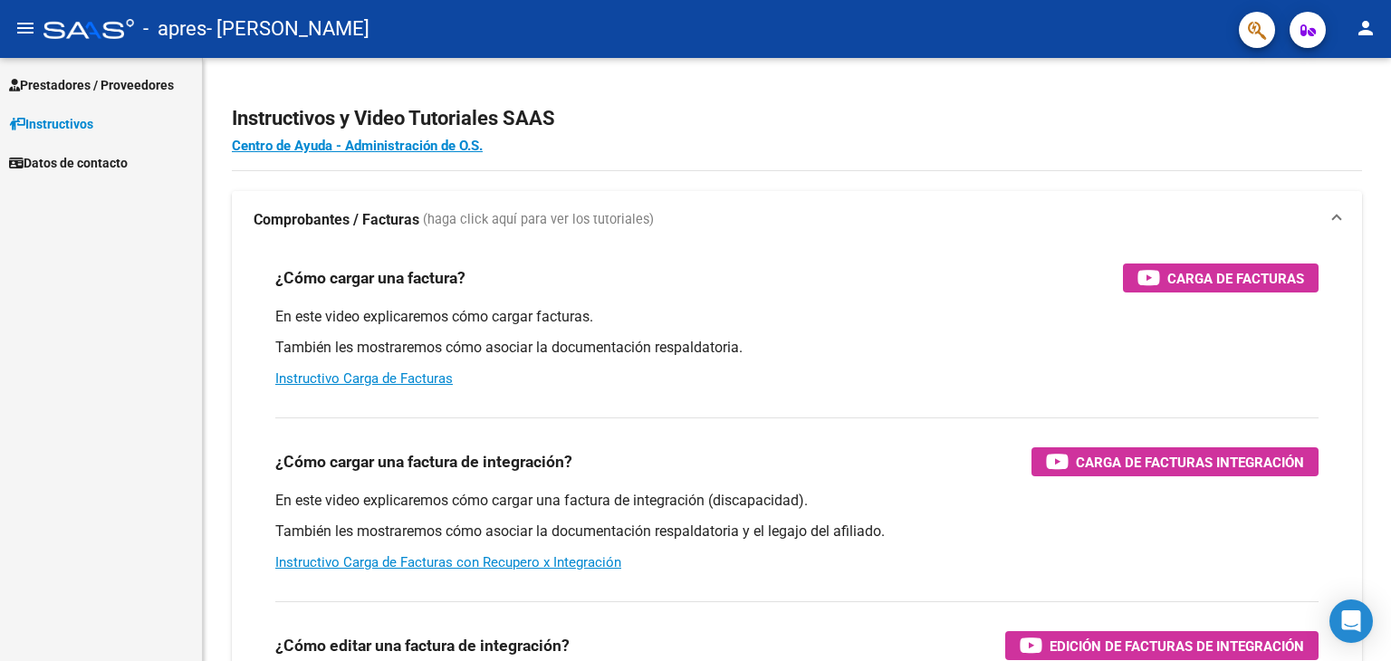 The image size is (1391, 661). I want to click on h2: Instructivos y Video Tutoriales SAAS, so click(797, 119).